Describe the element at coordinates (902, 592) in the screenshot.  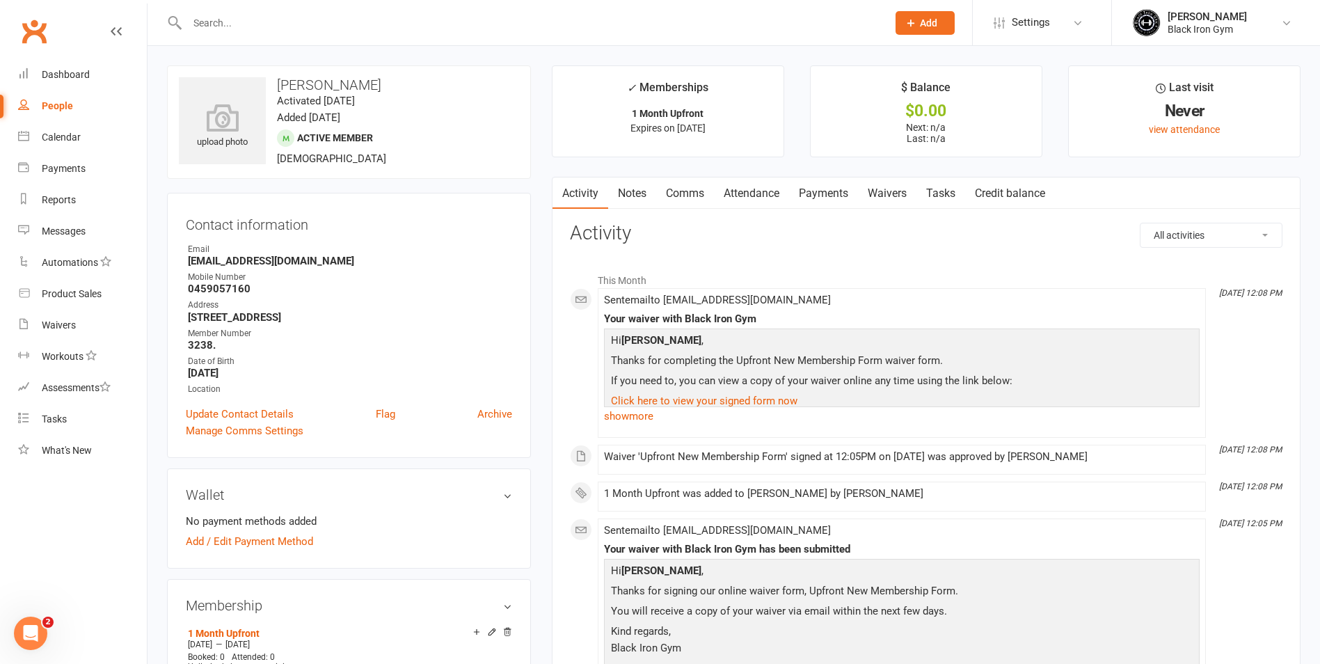
I see `p: Thanks for signing our online waiver form, Upfront New Membership Form.` at that location.